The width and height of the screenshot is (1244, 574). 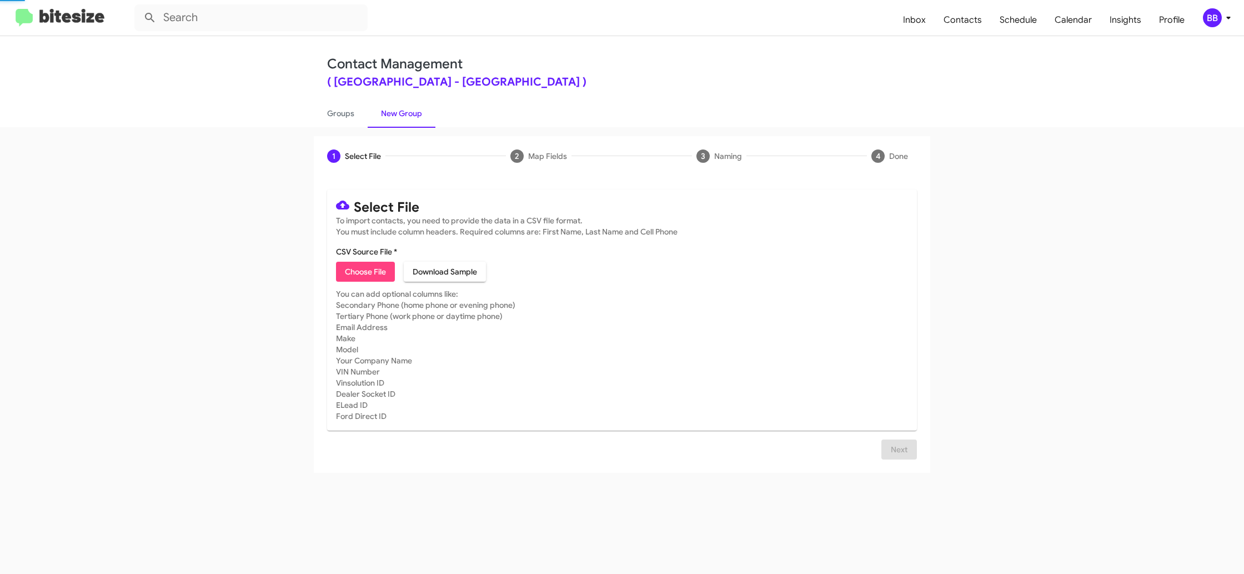 I want to click on span: Calendar, so click(x=1073, y=20).